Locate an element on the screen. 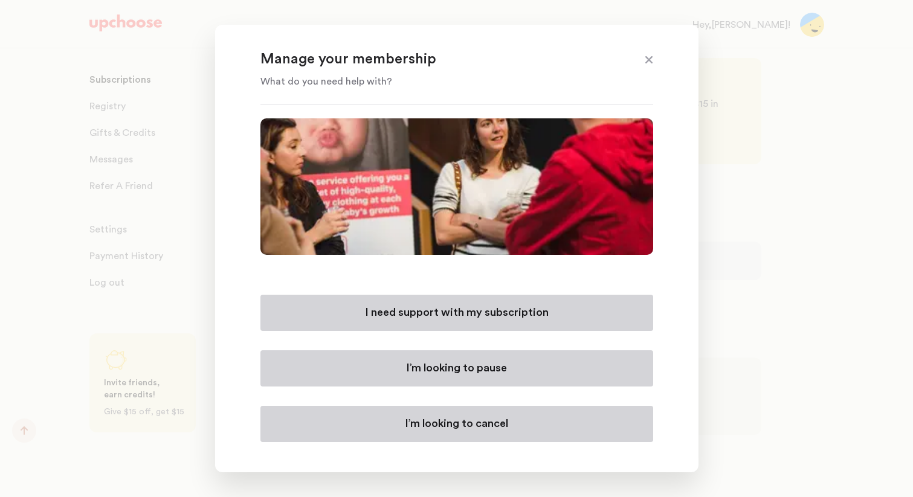 The image size is (913, 497). button: I’m looking to cancel is located at coordinates (457, 424).